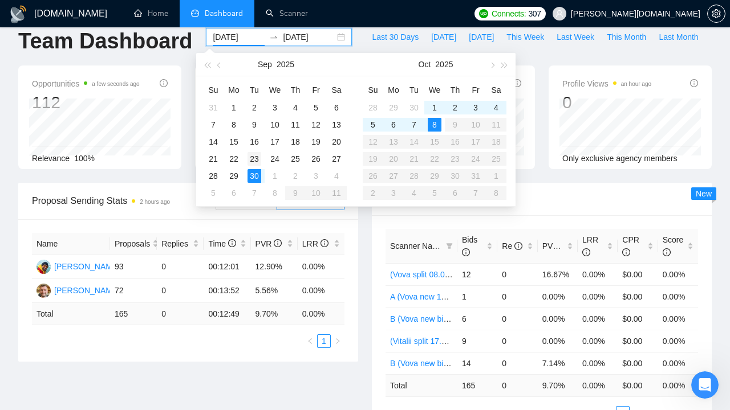 This screenshot has width=730, height=410. Describe the element at coordinates (373, 108) in the screenshot. I see `div: 28` at that location.